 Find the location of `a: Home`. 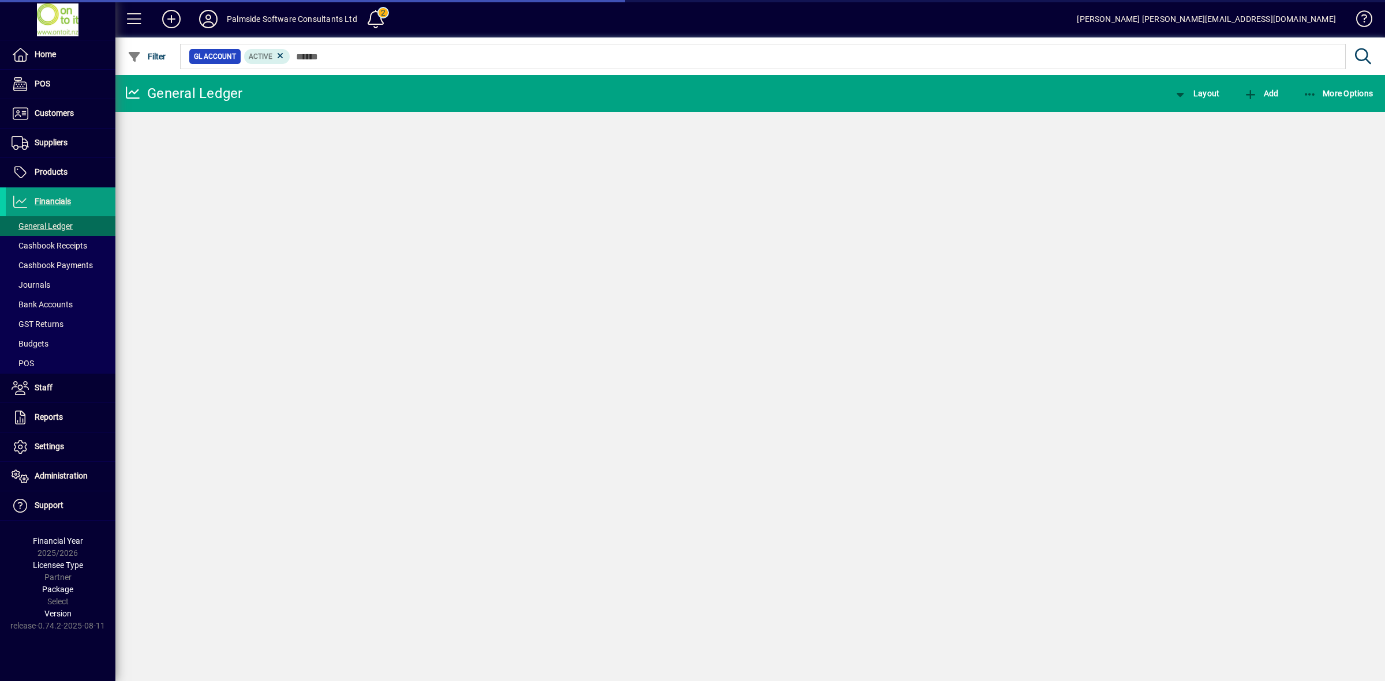

a: Home is located at coordinates (61, 55).